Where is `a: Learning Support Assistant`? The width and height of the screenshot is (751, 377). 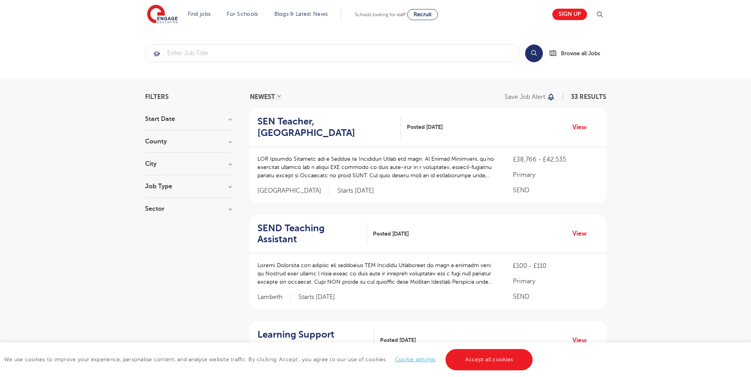 a: Learning Support Assistant is located at coordinates (316, 341).